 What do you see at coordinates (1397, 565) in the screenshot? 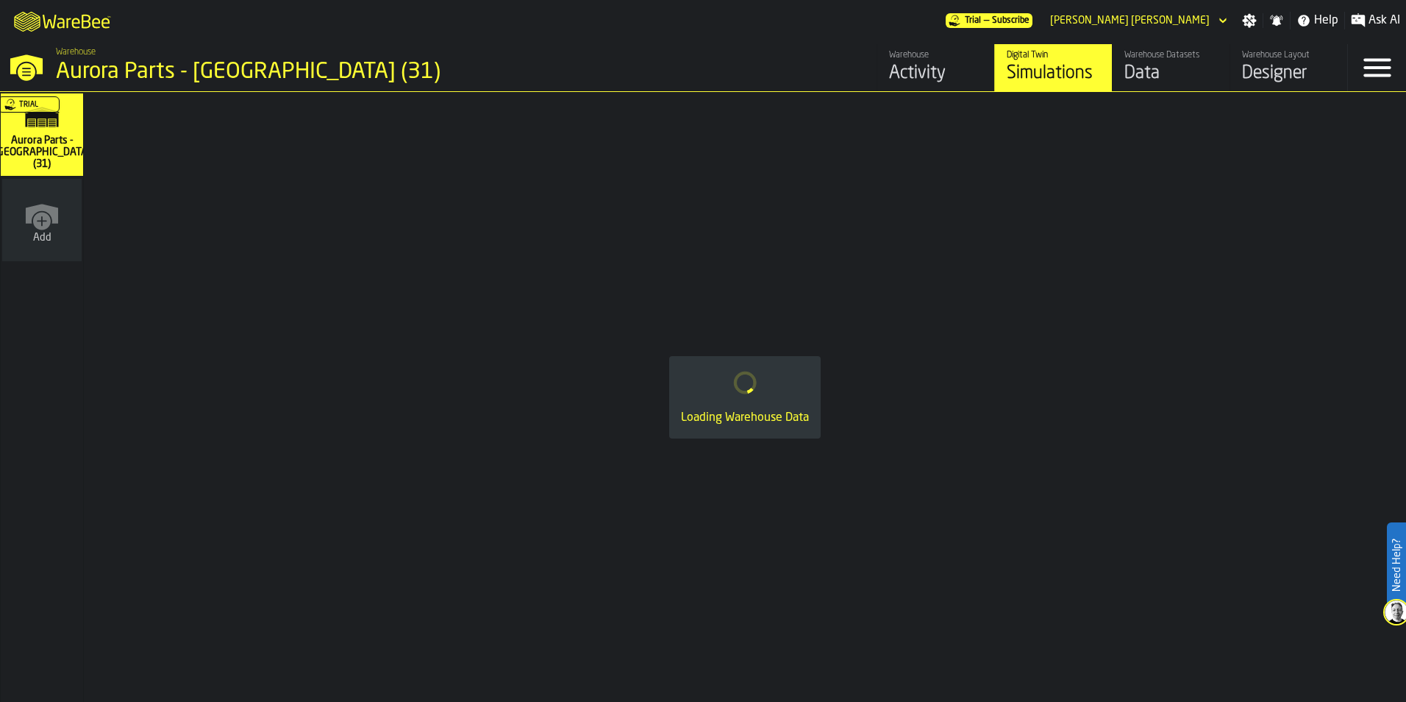
I see `label: Need Help?` at bounding box center [1397, 565].